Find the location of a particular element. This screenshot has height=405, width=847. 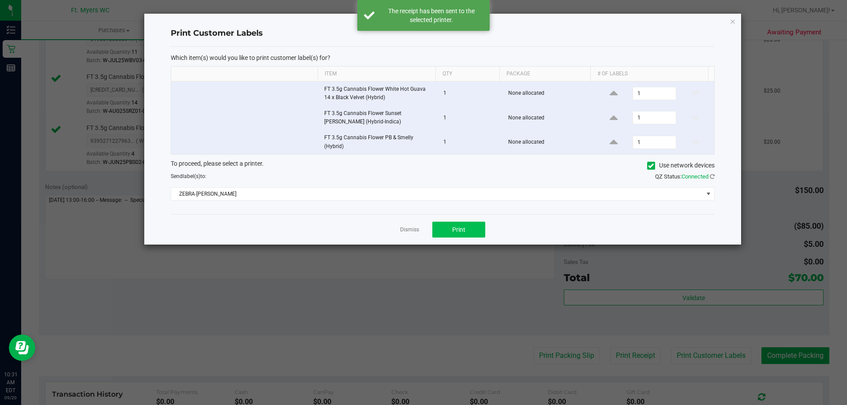

p: Which item(s) would you like to print customer label(s) for? is located at coordinates (442, 58).